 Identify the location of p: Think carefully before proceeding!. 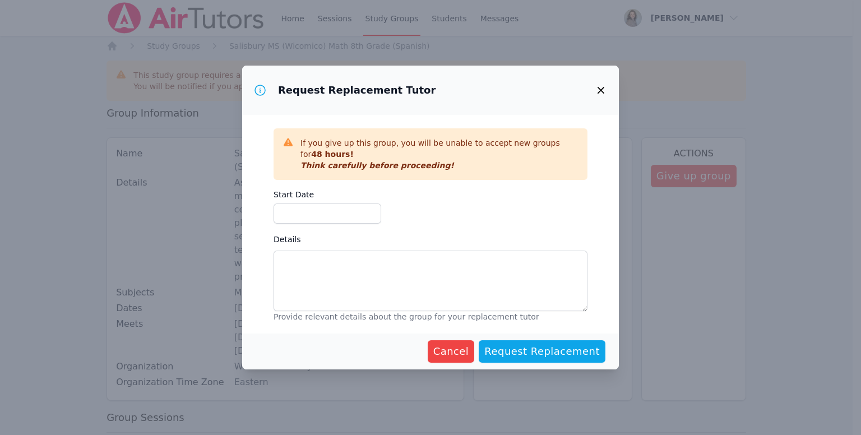
(439, 165).